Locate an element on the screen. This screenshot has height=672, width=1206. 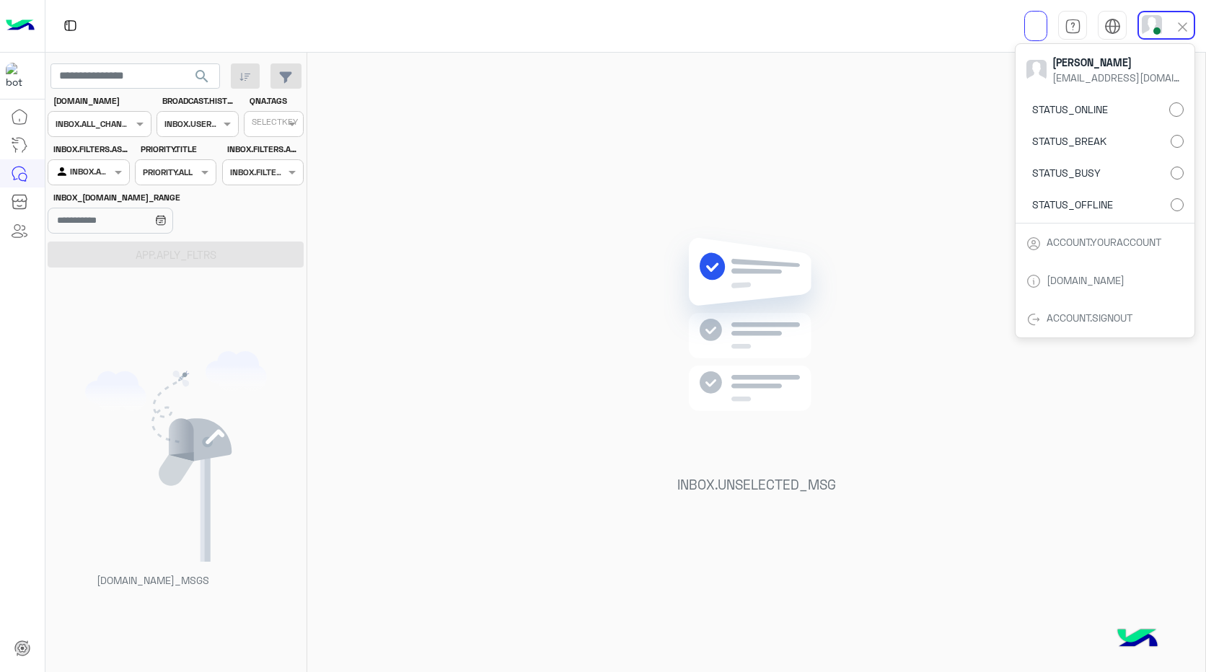
input: STATUS_BREAK is located at coordinates (1177, 141).